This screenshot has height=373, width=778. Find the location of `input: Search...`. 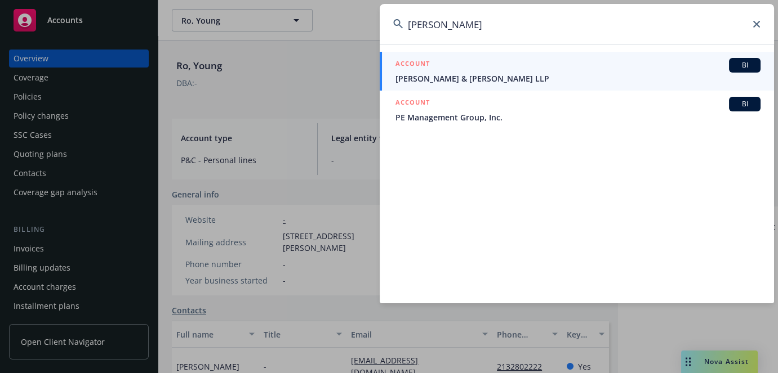

input: Search... is located at coordinates (577, 24).